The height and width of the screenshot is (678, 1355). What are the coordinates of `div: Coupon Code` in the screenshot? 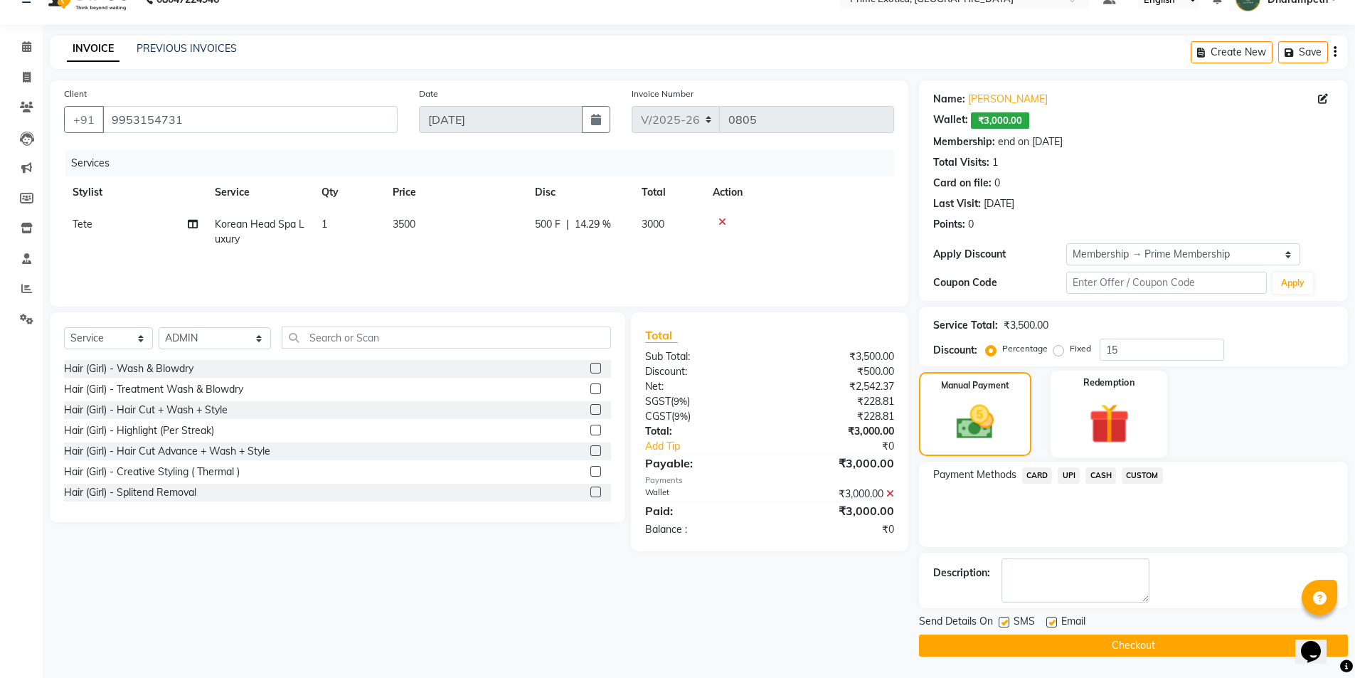 It's located at (1000, 282).